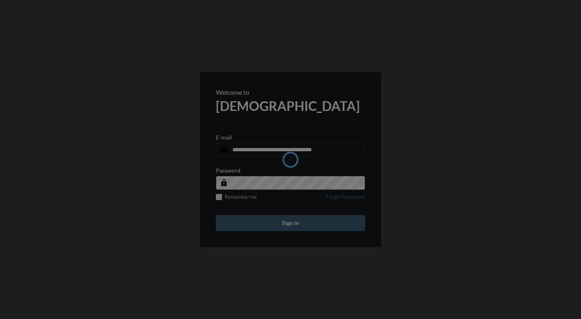  Describe the element at coordinates (228, 170) in the screenshot. I see `p: Password` at that location.